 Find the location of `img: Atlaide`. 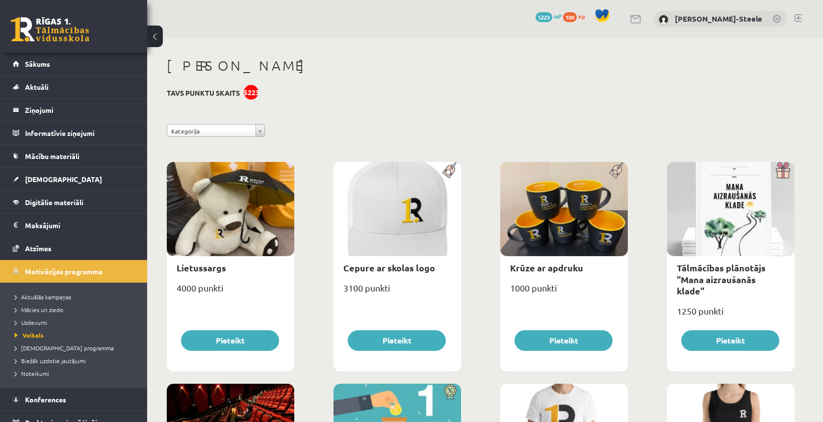

img: Atlaide is located at coordinates (450, 392).